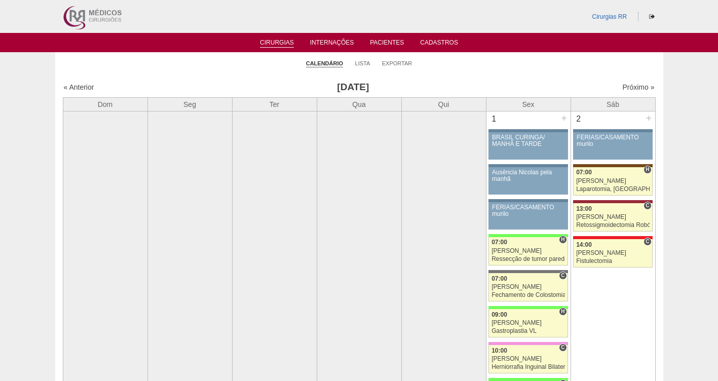 This screenshot has height=381, width=718. Describe the element at coordinates (584, 209) in the screenshot. I see `span: 13:00` at that location.